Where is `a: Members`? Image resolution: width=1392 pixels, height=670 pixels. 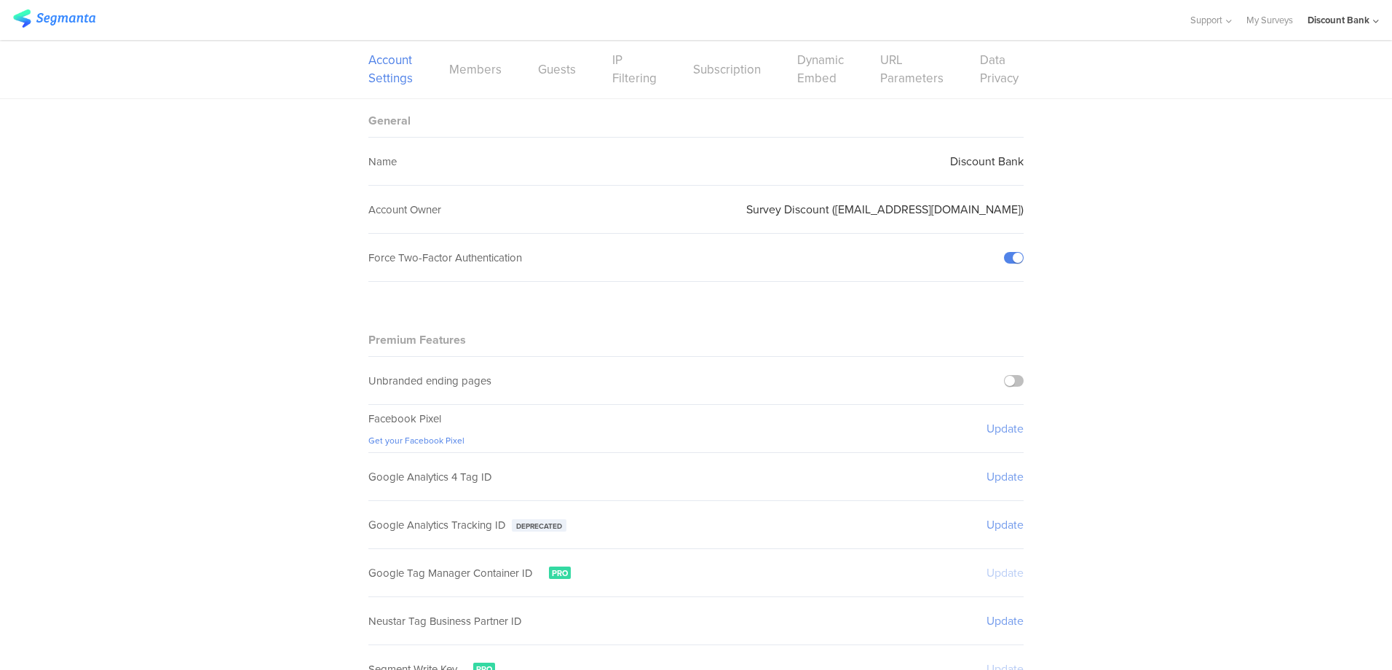 a: Members is located at coordinates (475, 69).